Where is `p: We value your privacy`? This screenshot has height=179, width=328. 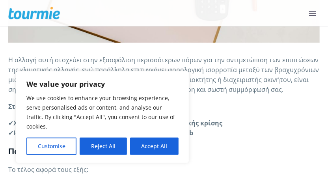 p: We value your privacy is located at coordinates (102, 84).